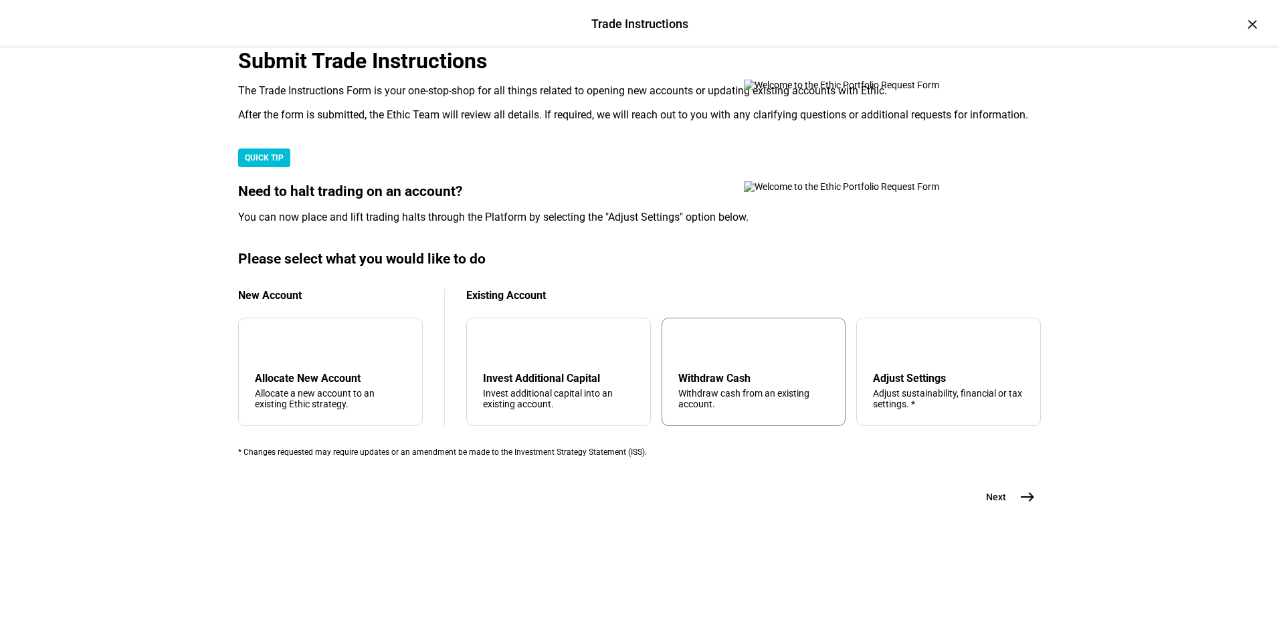 This screenshot has width=1279, height=618. Describe the element at coordinates (331, 399) in the screenshot. I see `div: Allocate a new account to an existing Ethic strategy.` at that location.